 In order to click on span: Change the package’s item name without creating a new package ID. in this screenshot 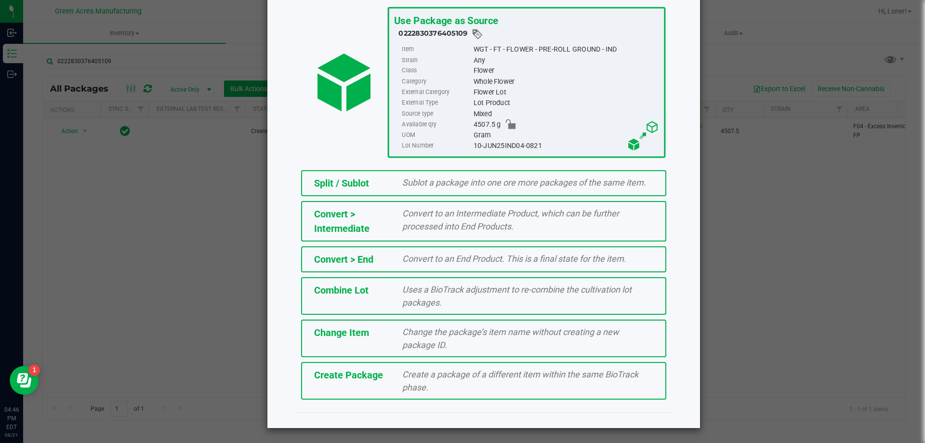, I will do `click(511, 338)`.